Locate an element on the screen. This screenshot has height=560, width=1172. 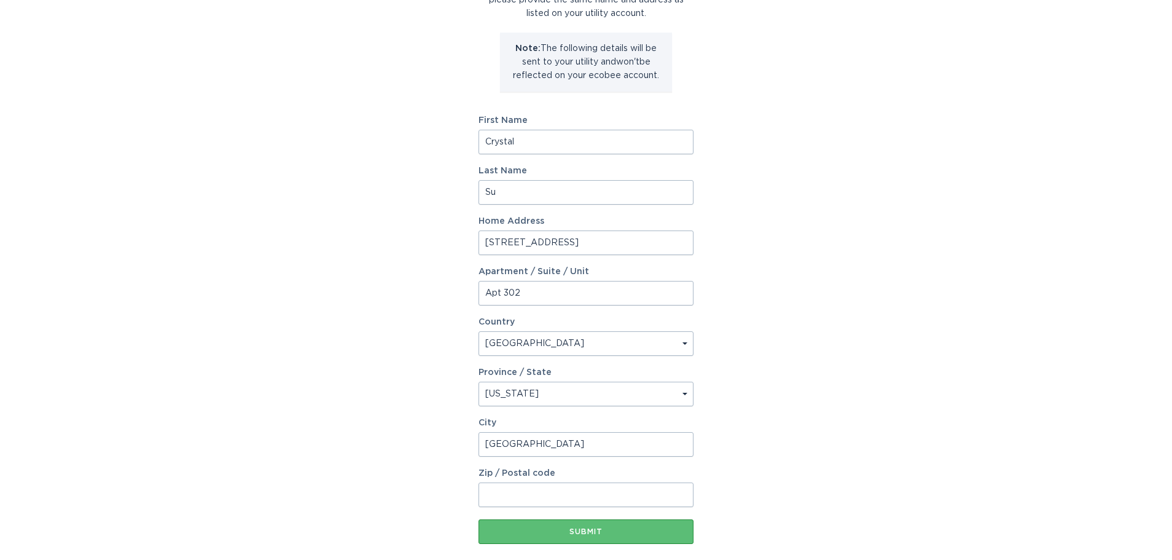
label: Apartment / Suite / Unit is located at coordinates (586, 271).